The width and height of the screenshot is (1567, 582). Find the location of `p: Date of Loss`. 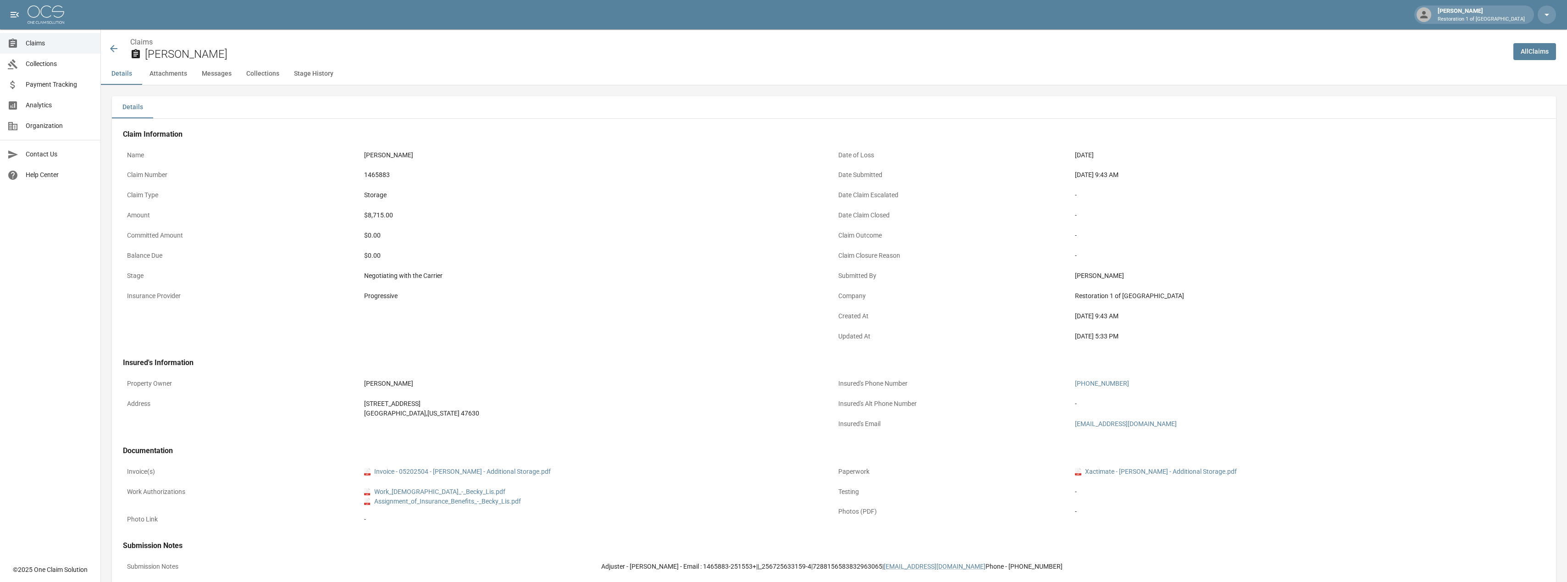

p: Date of Loss is located at coordinates (952, 155).